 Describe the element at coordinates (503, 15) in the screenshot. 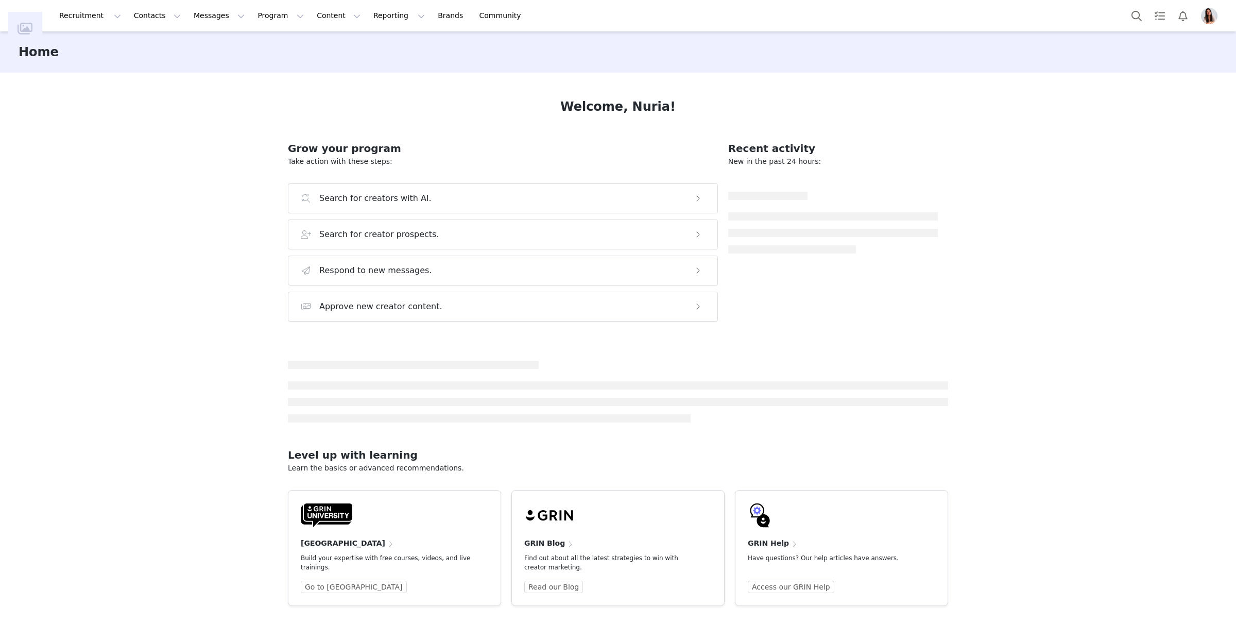

I see `a: Community` at that location.